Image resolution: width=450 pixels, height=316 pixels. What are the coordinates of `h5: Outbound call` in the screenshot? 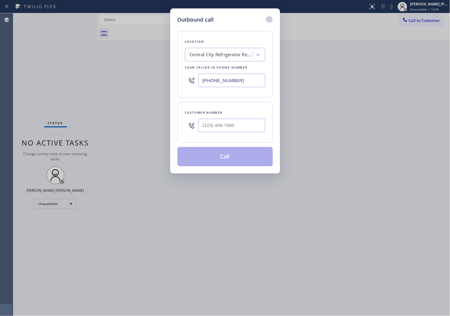 It's located at (196, 20).